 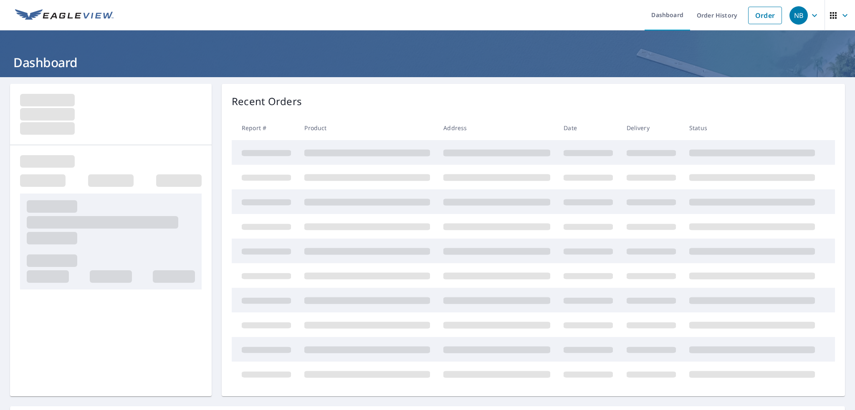 What do you see at coordinates (267, 101) in the screenshot?
I see `p: Recent Orders` at bounding box center [267, 101].